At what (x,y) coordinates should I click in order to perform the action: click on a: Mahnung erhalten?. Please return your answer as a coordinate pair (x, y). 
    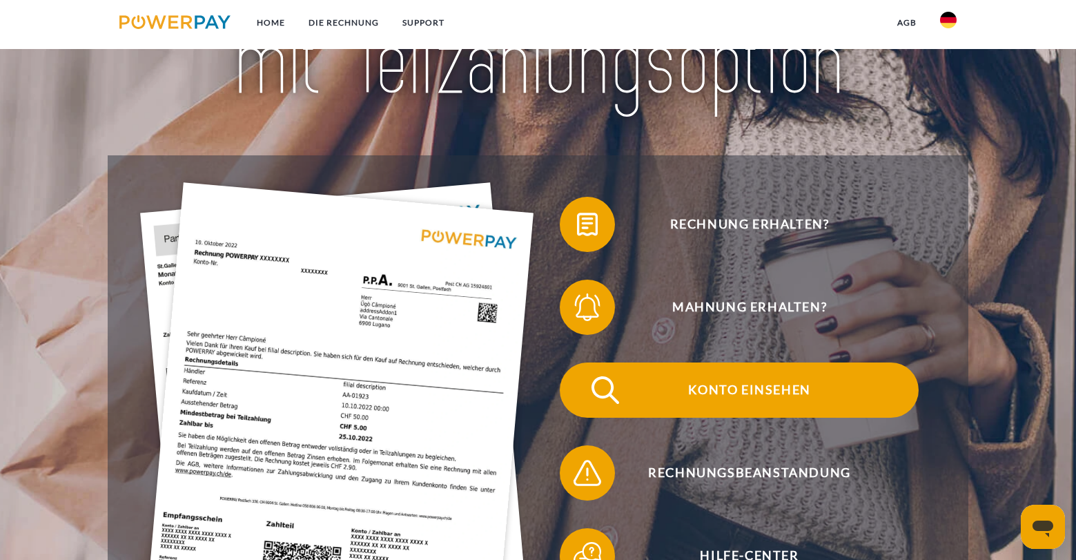
    Looking at the image, I should click on (739, 307).